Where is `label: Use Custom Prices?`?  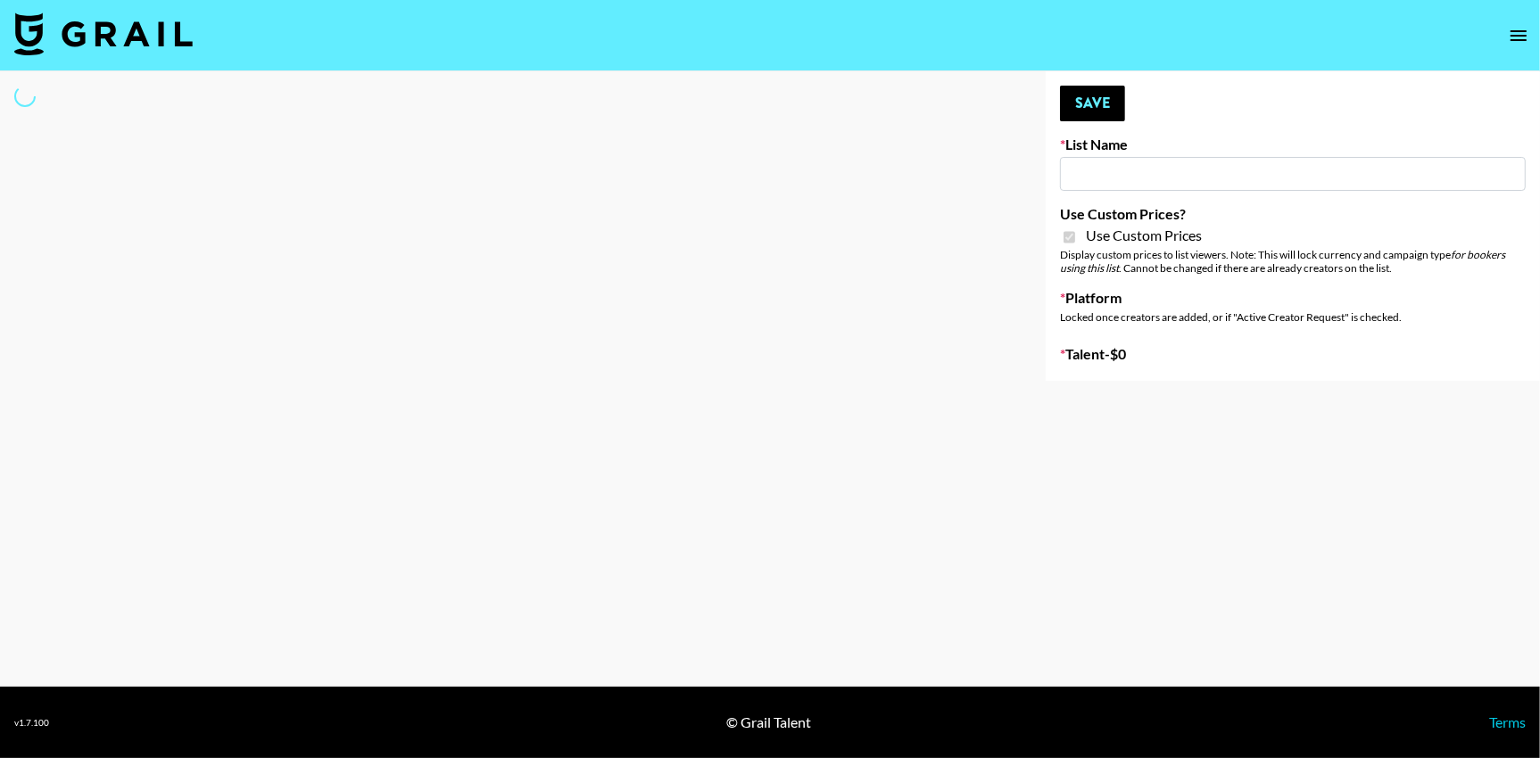 label: Use Custom Prices? is located at coordinates (1293, 214).